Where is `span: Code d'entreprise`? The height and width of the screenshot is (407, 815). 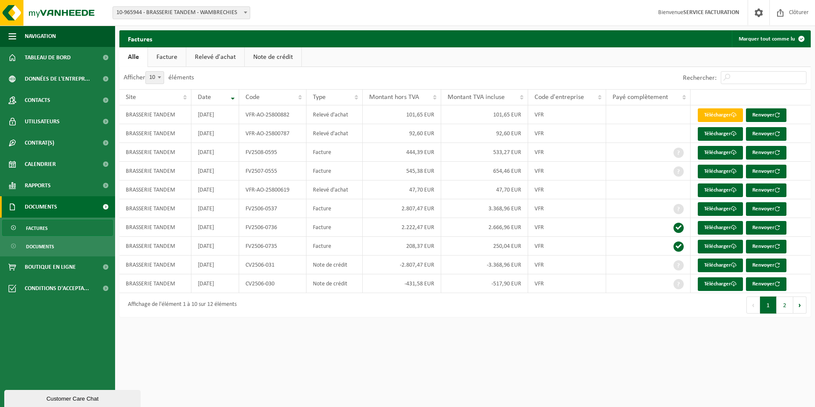
span: Code d'entreprise is located at coordinates (559, 97).